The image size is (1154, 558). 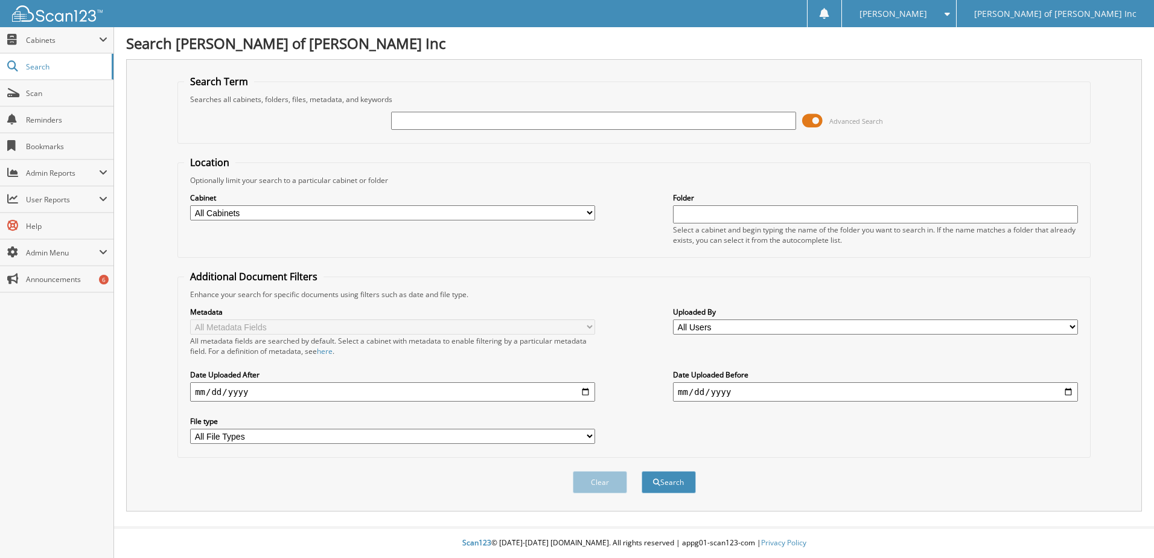 What do you see at coordinates (875, 197) in the screenshot?
I see `label: Folder` at bounding box center [875, 197].